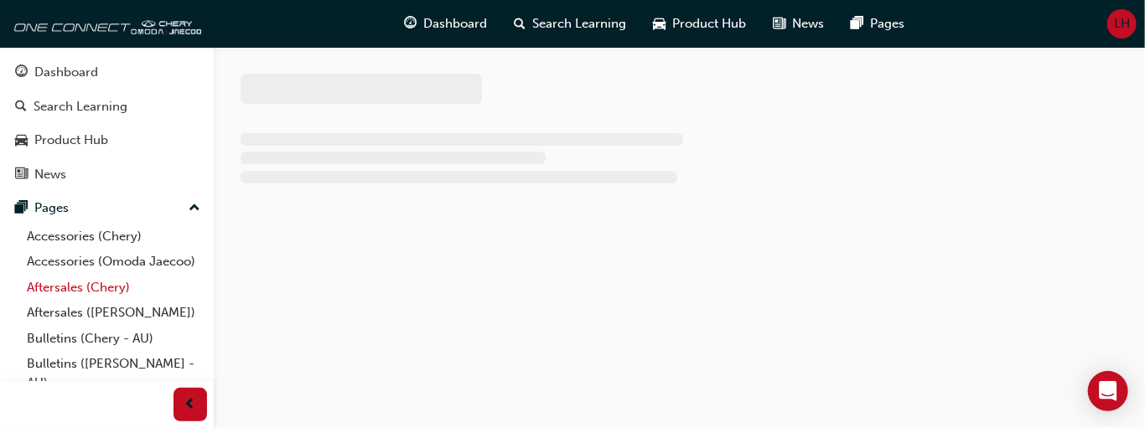 The width and height of the screenshot is (1145, 428). I want to click on div: Pages, so click(51, 208).